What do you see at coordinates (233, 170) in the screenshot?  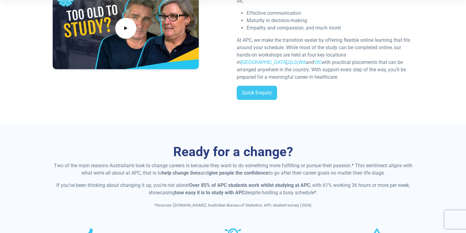 I see `p: Two of the main reasons Australian’s look to change careers is because they want to do something ...` at bounding box center [233, 170].